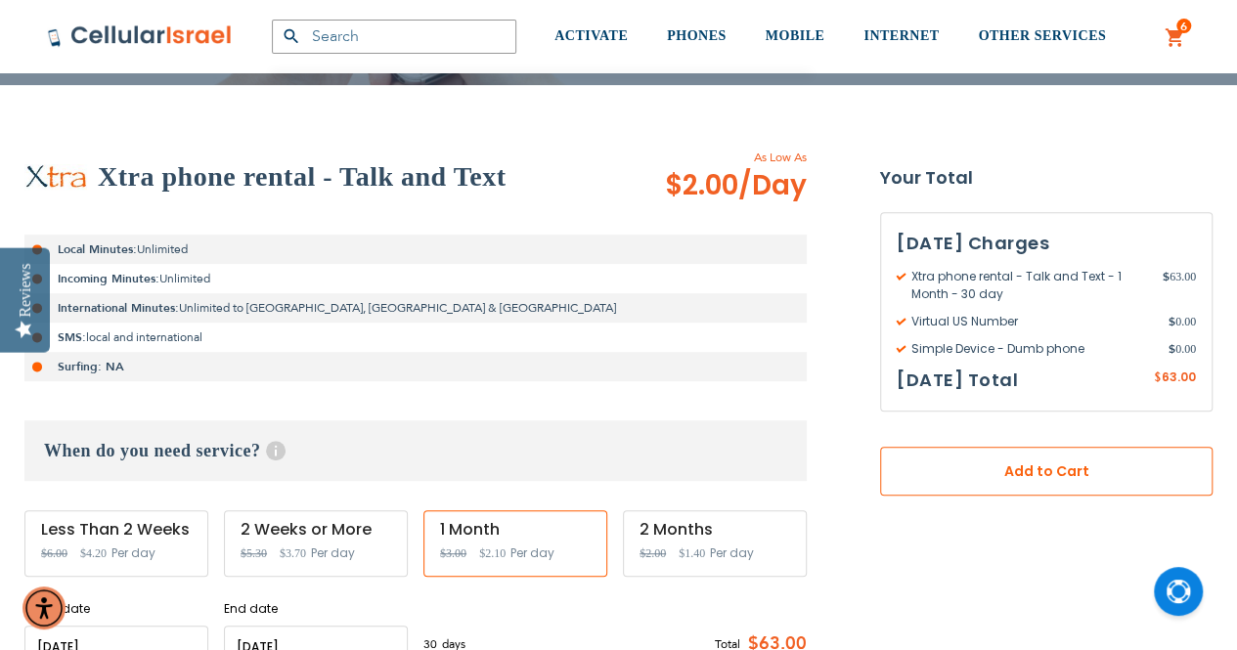 This screenshot has width=1237, height=650. Describe the element at coordinates (1183, 26) in the screenshot. I see `span: 6` at that location.